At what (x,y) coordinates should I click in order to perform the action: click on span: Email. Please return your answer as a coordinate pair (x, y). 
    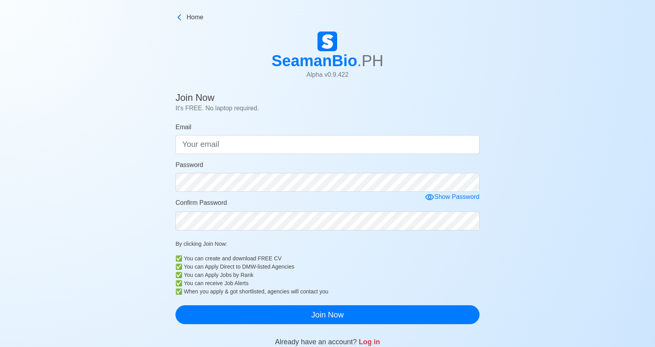
    Looking at the image, I should click on (183, 127).